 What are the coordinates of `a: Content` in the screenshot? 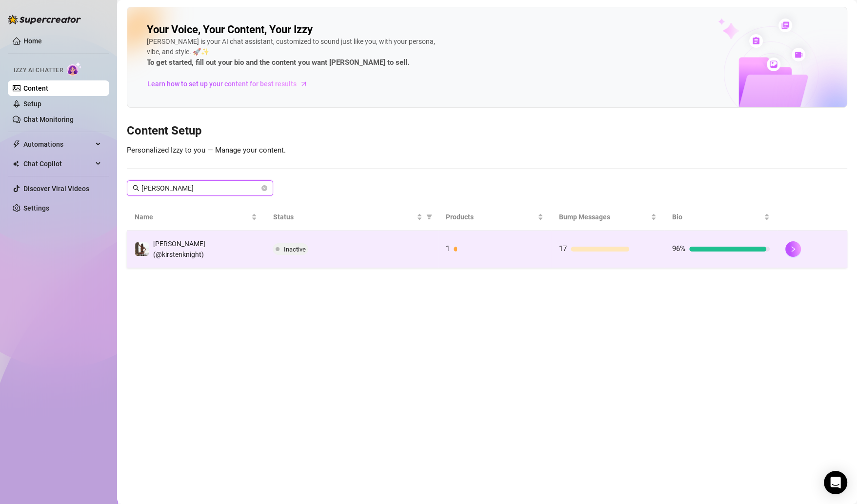 It's located at (36, 88).